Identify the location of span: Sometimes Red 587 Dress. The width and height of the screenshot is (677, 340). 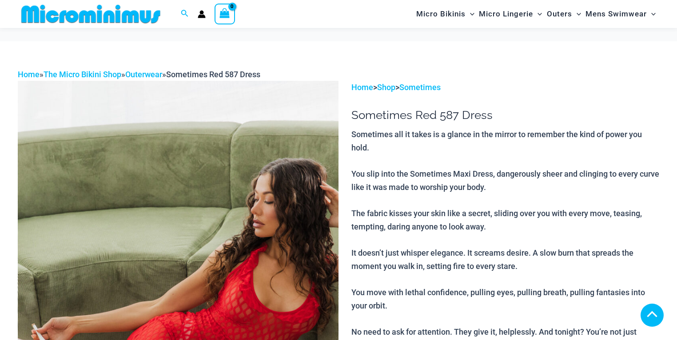
(213, 74).